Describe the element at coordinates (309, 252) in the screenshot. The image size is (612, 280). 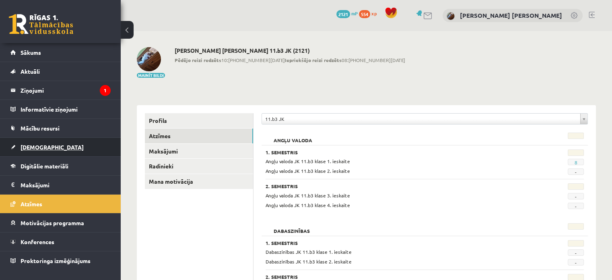
I see `span: Dabaszinības JK 11.b3 klase 1. ieskaite` at that location.